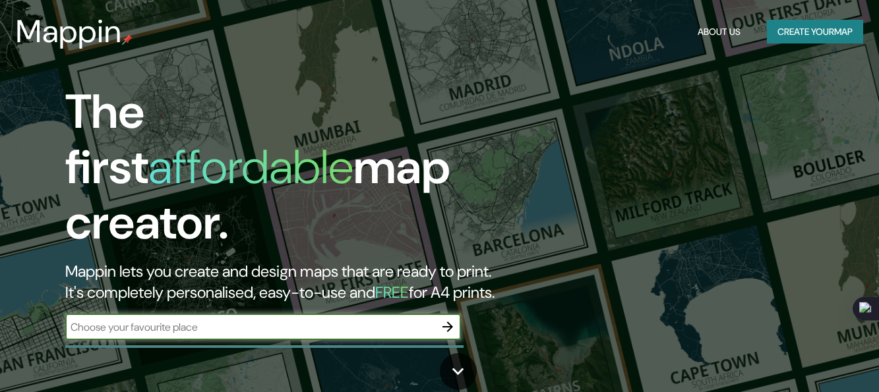  Describe the element at coordinates (250, 327) in the screenshot. I see `input: Choose your favourite place` at that location.